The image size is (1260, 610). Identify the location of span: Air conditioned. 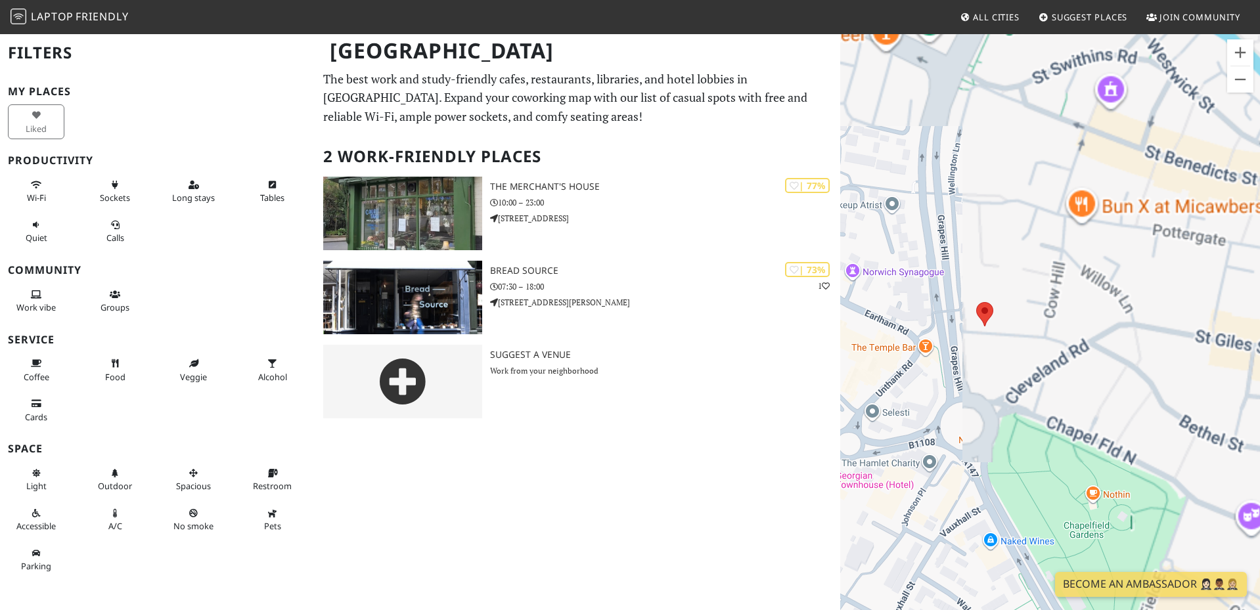
(115, 526).